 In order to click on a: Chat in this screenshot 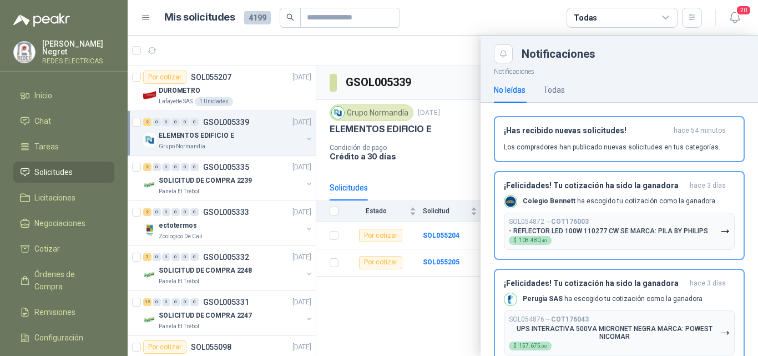, I will do `click(64, 121)`.